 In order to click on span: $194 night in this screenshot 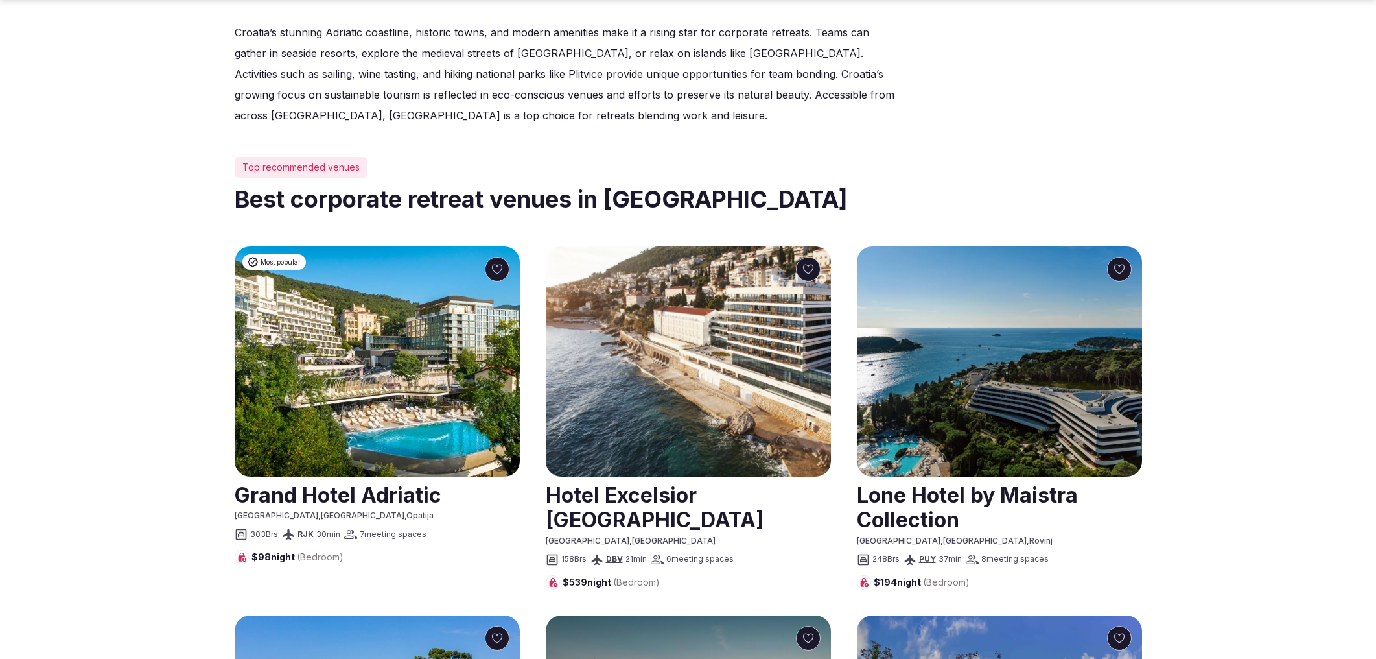, I will do `click(922, 582)`.